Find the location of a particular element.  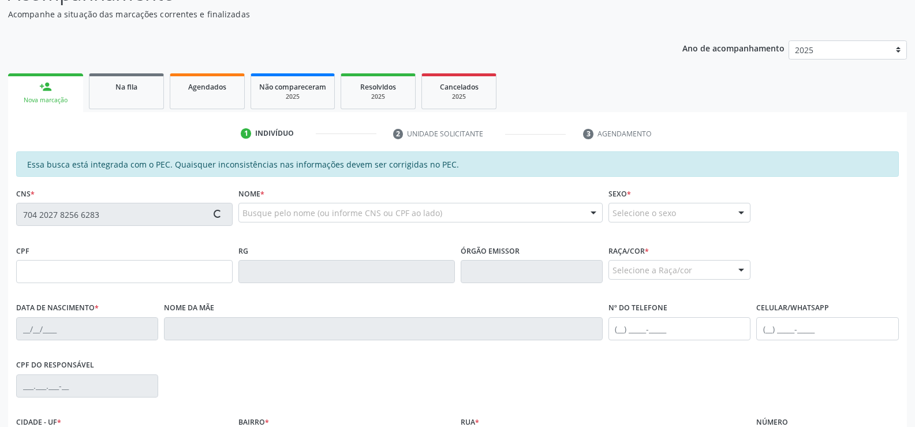

label: CPF is located at coordinates (23, 251).